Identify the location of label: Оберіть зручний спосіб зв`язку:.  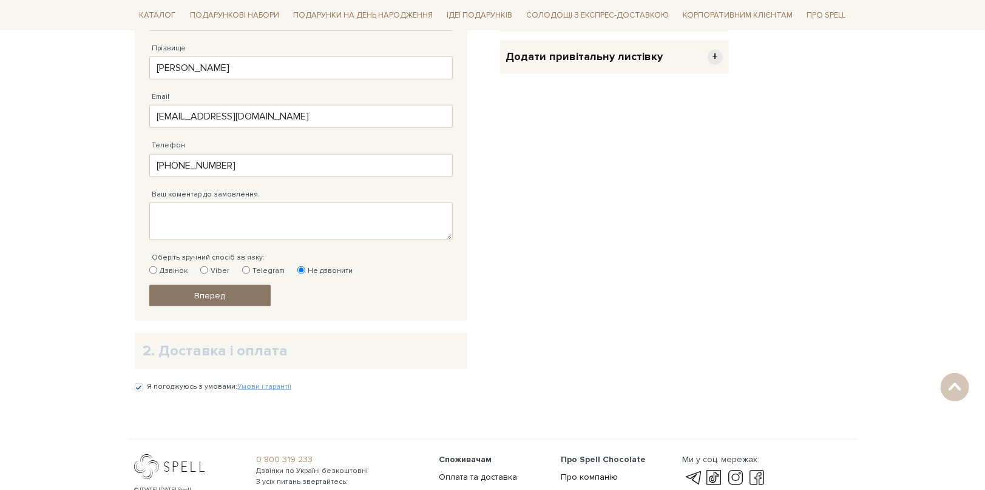
(209, 258).